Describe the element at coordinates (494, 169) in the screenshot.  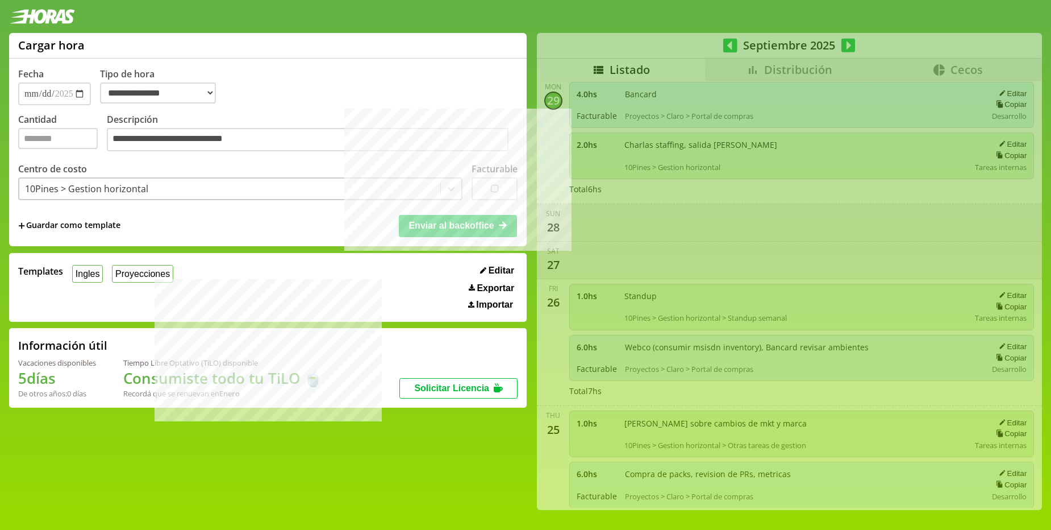
I see `label: Facturable` at that location.